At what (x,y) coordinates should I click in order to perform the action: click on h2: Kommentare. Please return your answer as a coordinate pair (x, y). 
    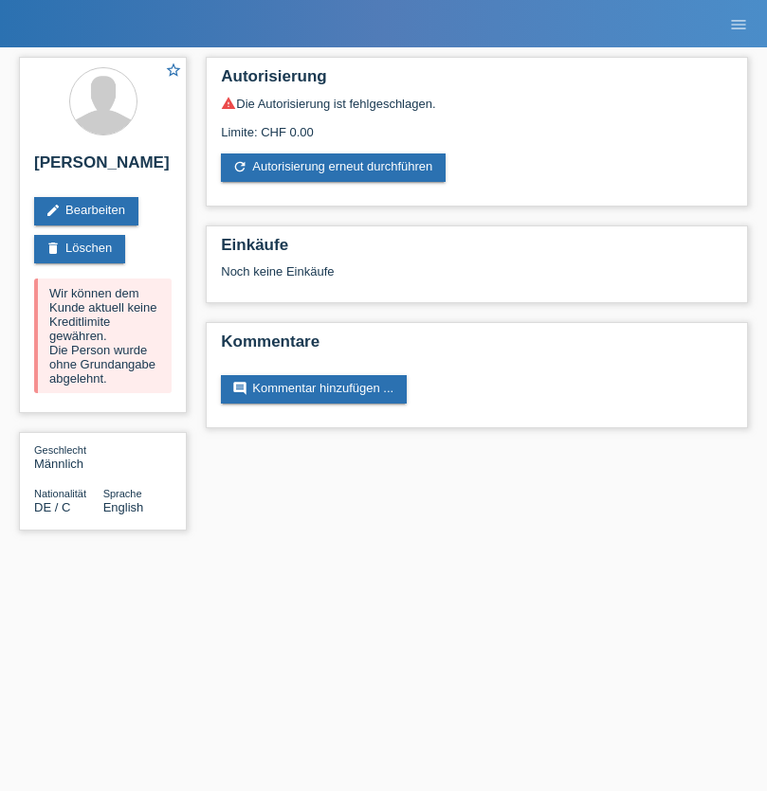
    Looking at the image, I should click on (477, 347).